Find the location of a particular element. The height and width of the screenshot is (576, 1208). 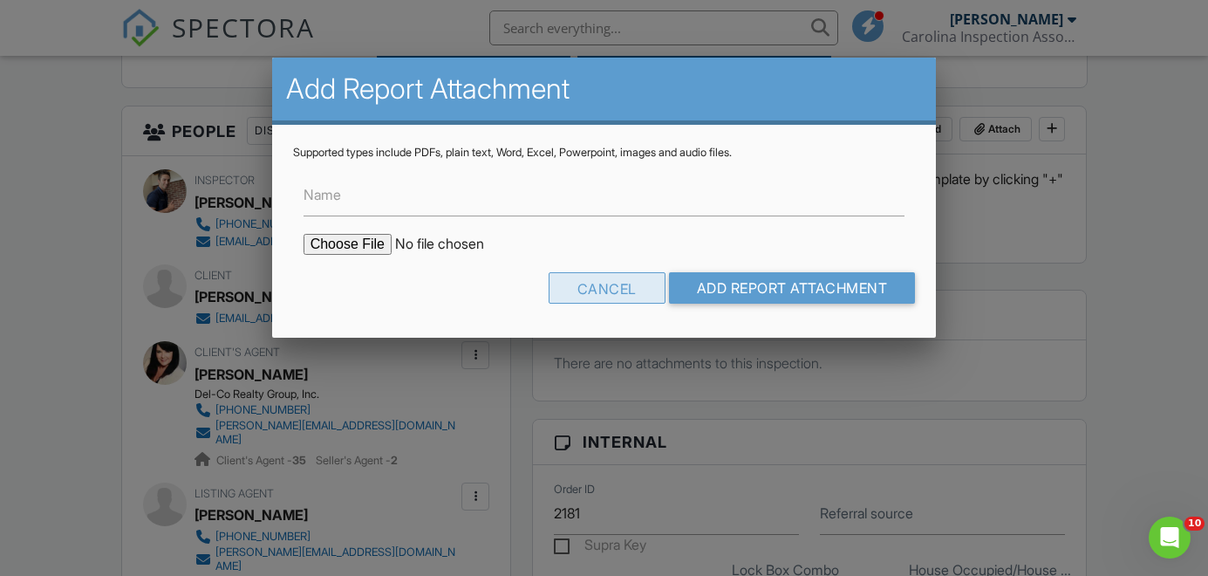

span: 10 is located at coordinates (1194, 523).